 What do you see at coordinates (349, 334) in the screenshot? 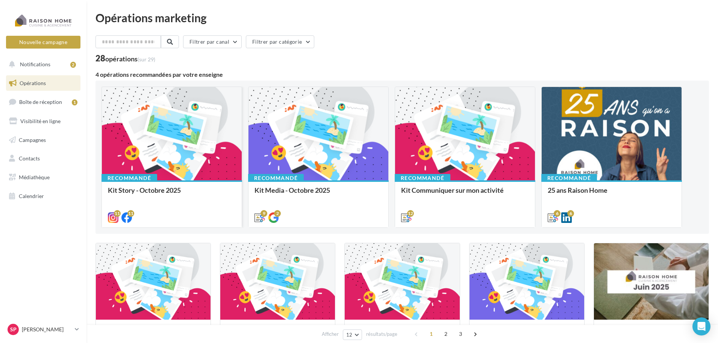
I see `span: 12` at bounding box center [349, 334].